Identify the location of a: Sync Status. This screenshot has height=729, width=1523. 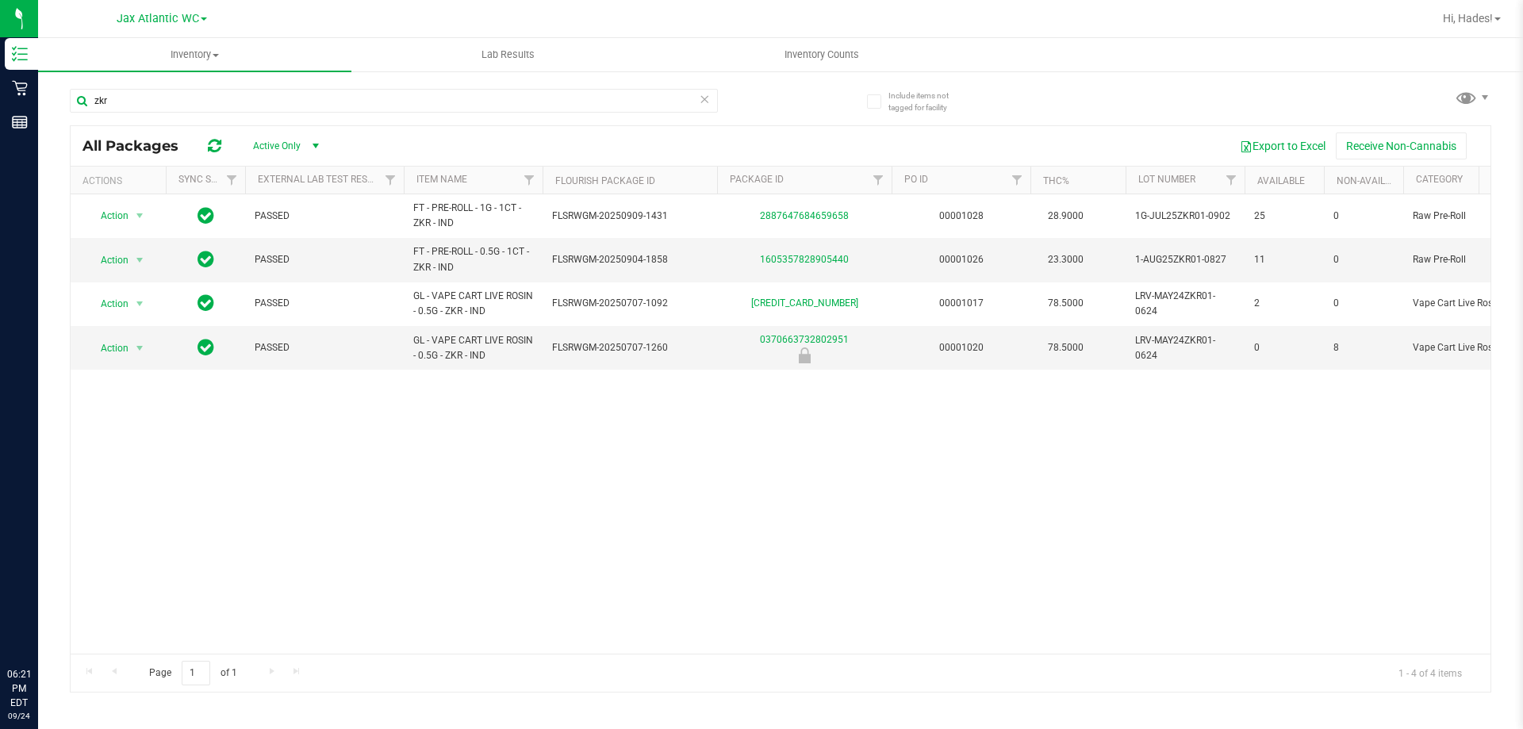
(209, 179).